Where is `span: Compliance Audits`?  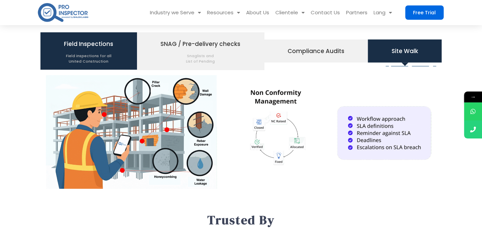
span: Compliance Audits is located at coordinates (316, 51).